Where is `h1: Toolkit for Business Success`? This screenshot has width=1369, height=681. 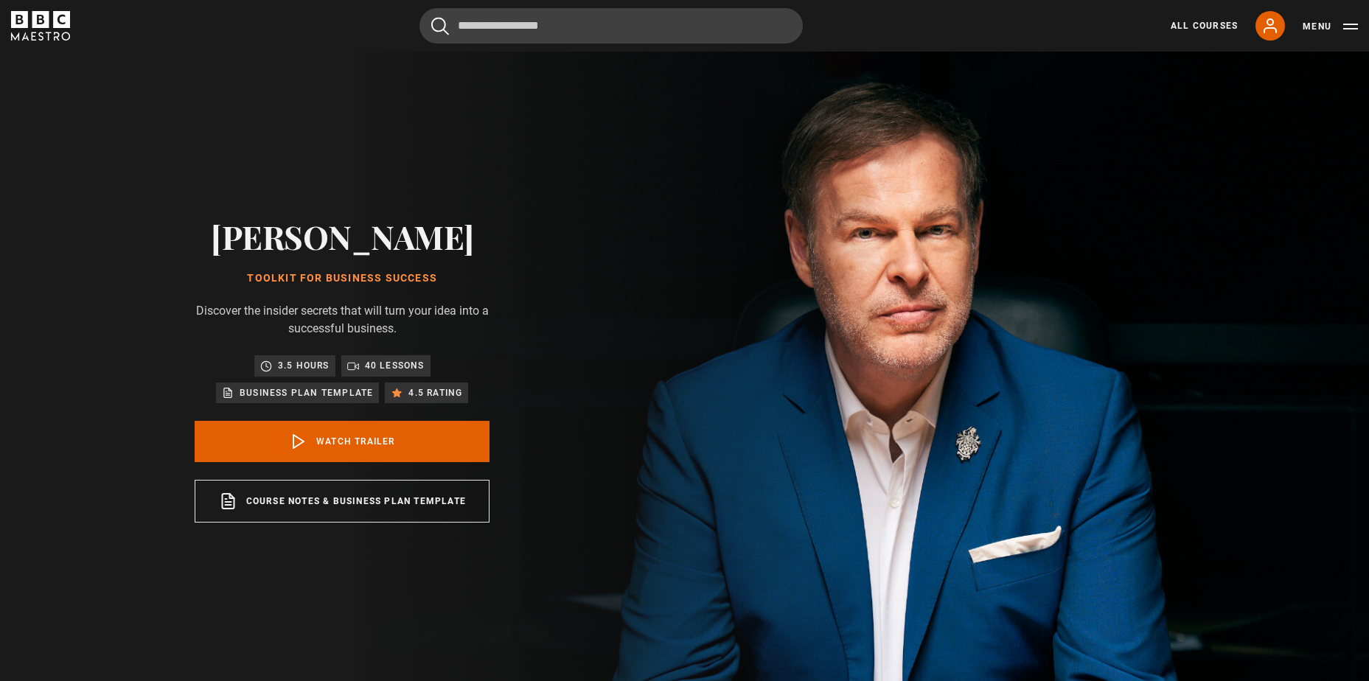 h1: Toolkit for Business Success is located at coordinates (342, 279).